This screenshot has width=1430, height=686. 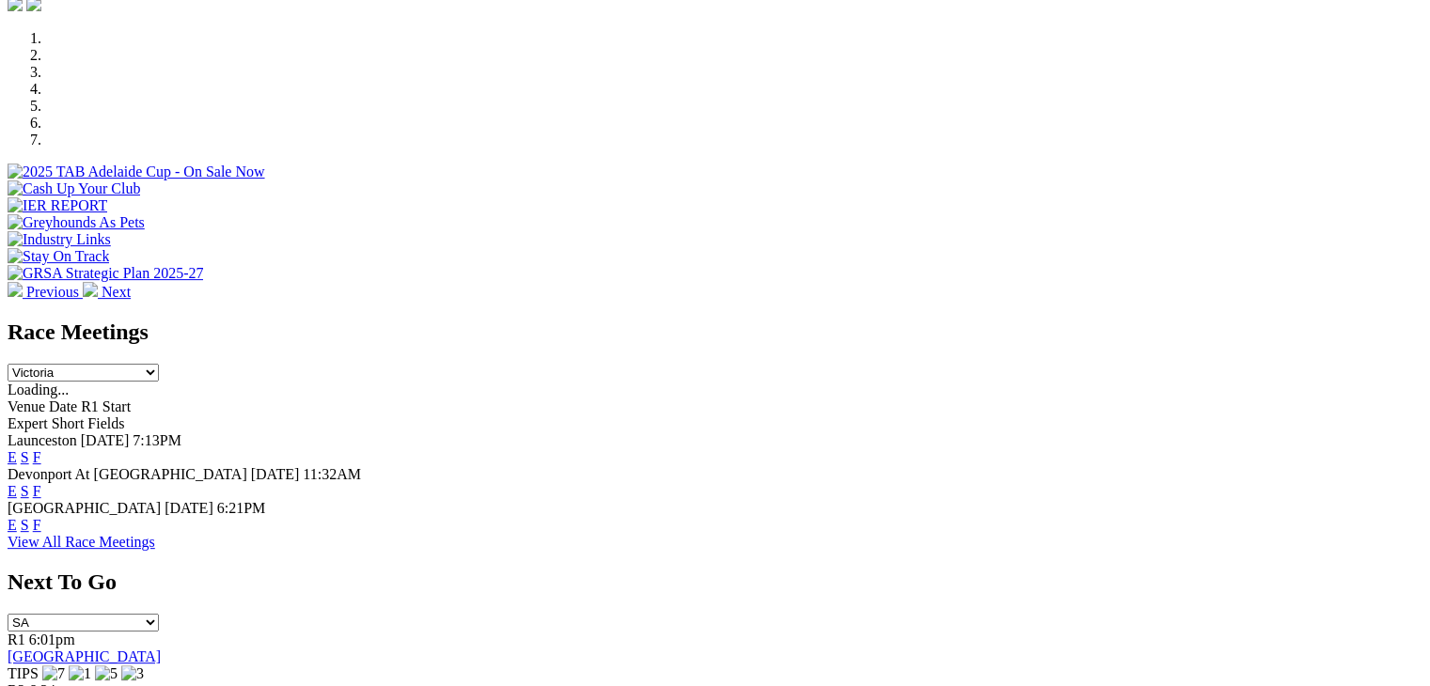 What do you see at coordinates (242, 508) in the screenshot?
I see `span: 6:21PM` at bounding box center [242, 508].